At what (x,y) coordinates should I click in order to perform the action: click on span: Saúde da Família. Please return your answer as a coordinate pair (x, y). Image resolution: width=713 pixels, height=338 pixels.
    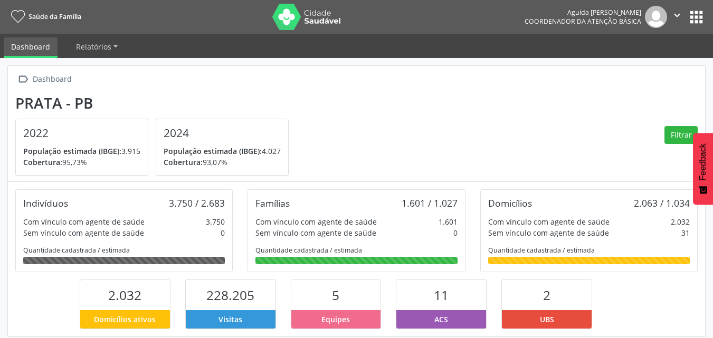
    Looking at the image, I should click on (55, 16).